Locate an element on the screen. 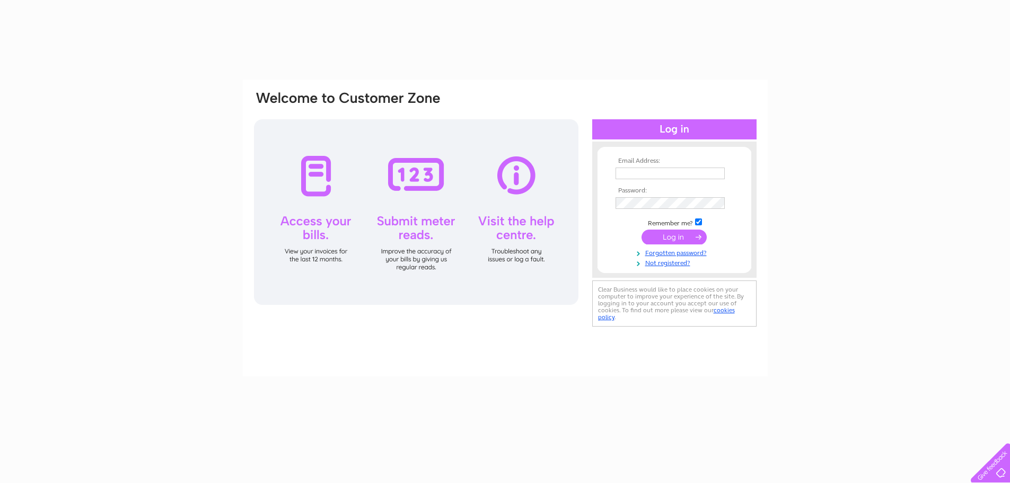 The width and height of the screenshot is (1010, 483). td: Remember me? is located at coordinates (674, 222).